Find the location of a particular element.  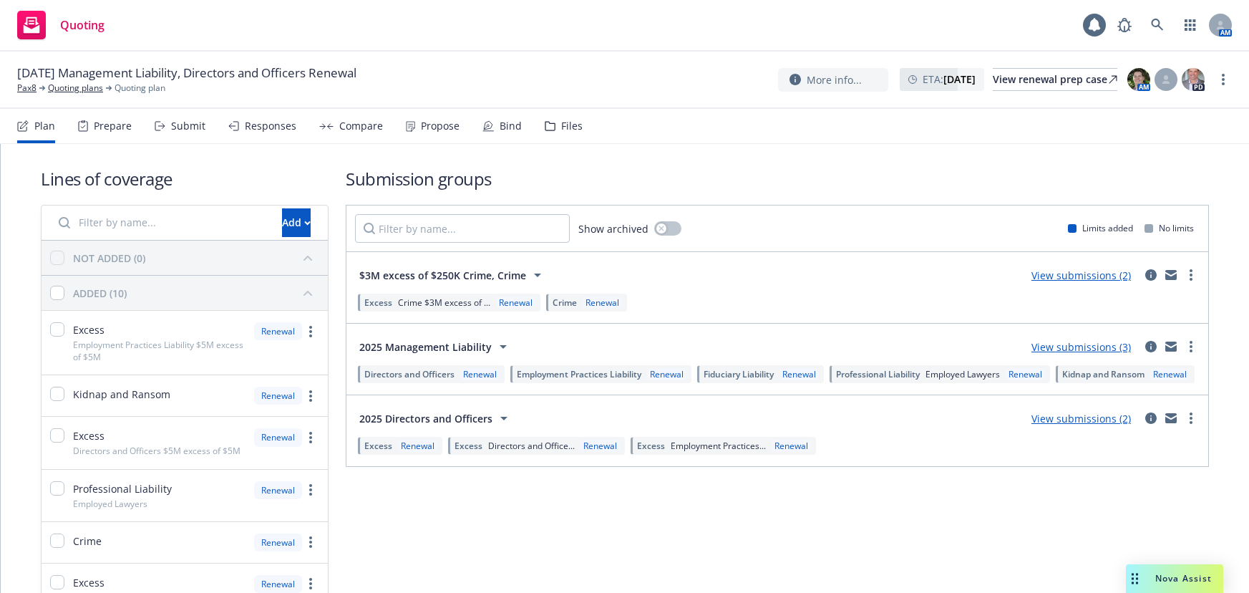

span: Show archived is located at coordinates (614, 228).